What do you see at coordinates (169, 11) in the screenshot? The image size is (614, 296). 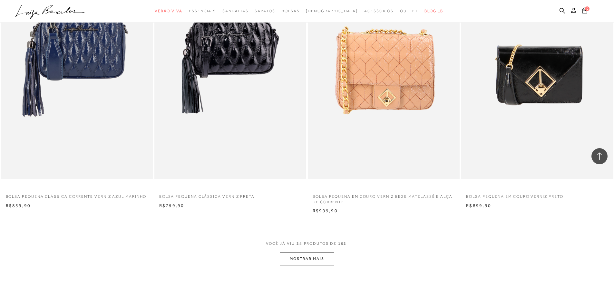 I see `span: Verão Viva` at bounding box center [169, 11].